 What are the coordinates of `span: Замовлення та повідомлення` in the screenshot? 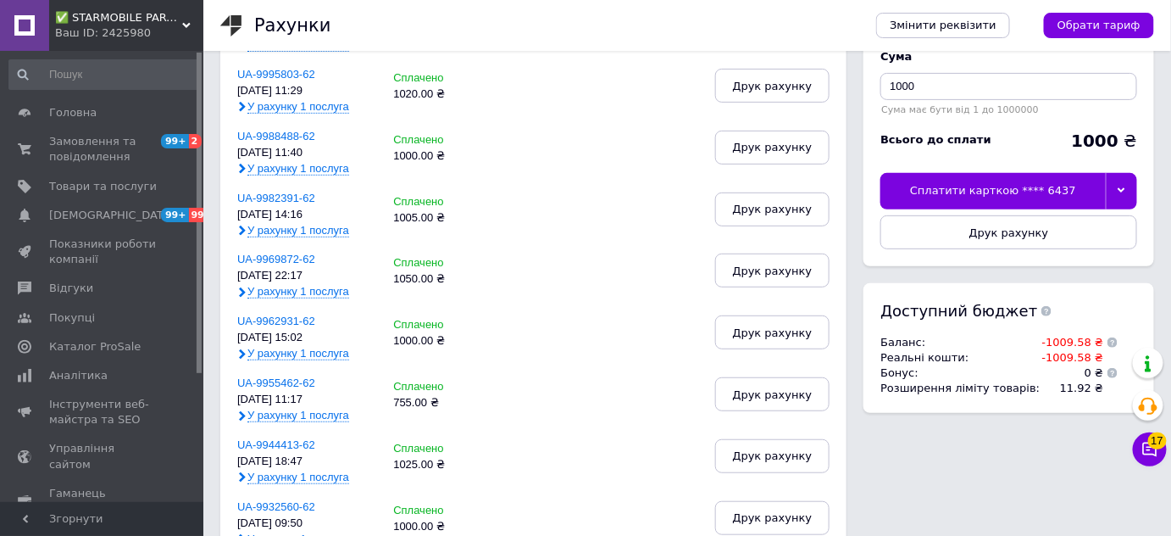 It's located at (103, 149).